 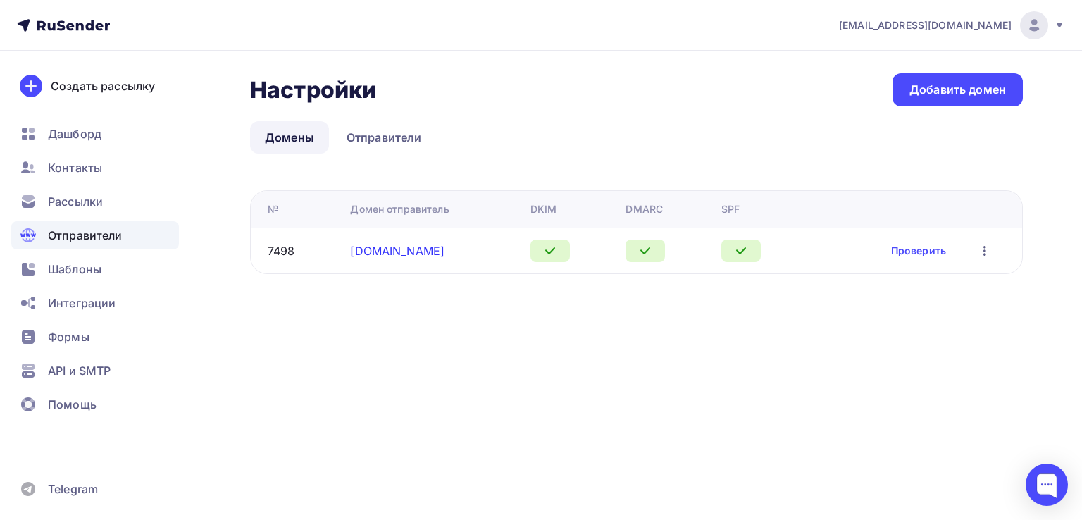 I want to click on h2: Настройки, so click(x=313, y=90).